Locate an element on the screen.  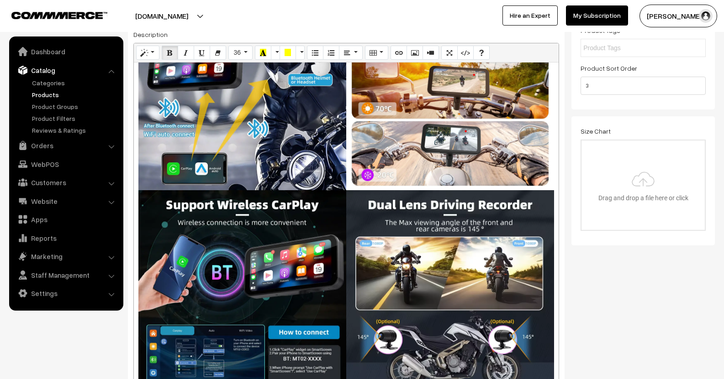
input: Enter Number is located at coordinates (643, 86).